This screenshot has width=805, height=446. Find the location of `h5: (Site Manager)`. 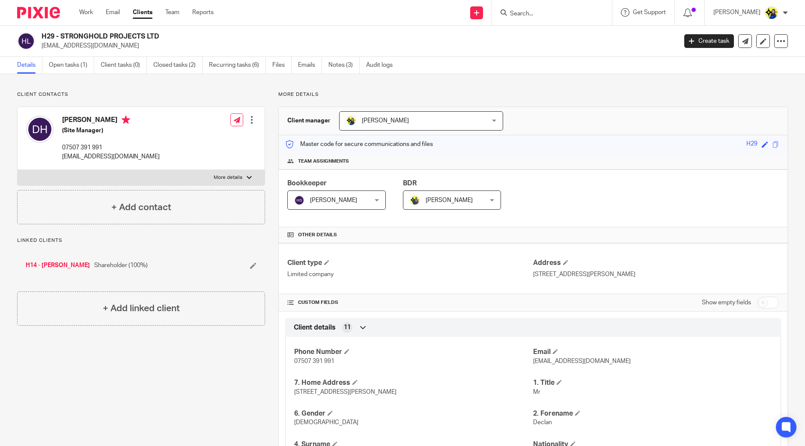

h5: (Site Manager) is located at coordinates (111, 131).